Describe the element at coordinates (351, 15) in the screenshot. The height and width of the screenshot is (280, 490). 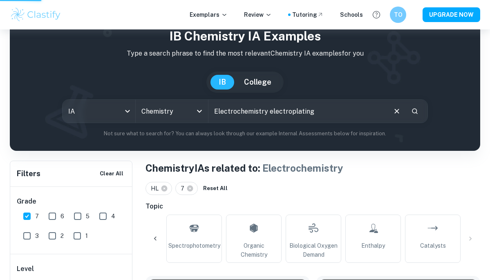
I see `a: Schools` at that location.